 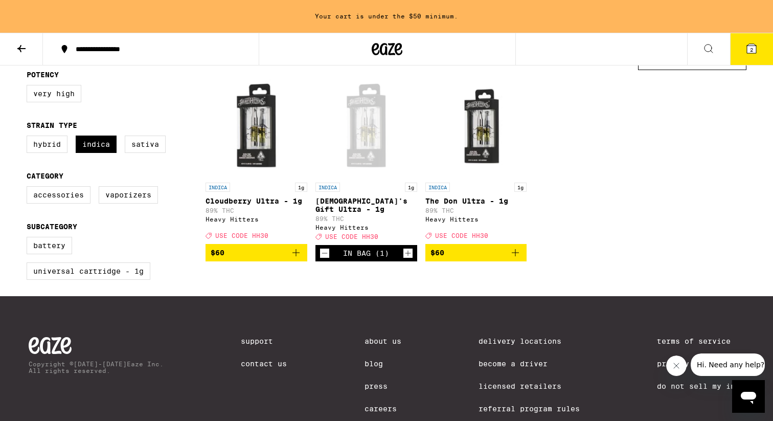 I want to click on button: 2, so click(x=752, y=49).